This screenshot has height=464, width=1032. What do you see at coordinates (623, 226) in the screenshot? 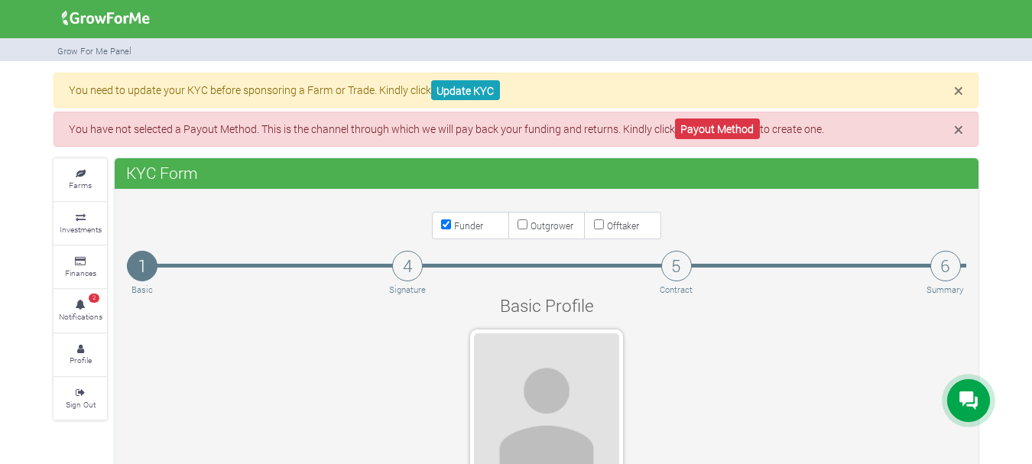
I see `small: Offtaker` at bounding box center [623, 226].